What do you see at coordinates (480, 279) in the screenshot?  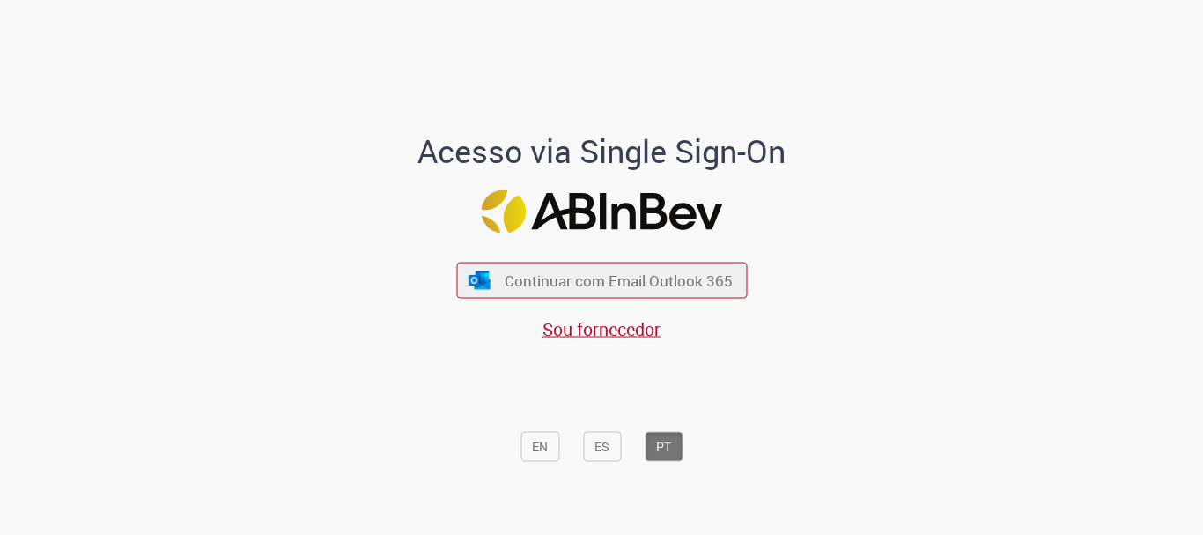 I see `img: ícone Azure/Microsoft 360` at bounding box center [480, 279].